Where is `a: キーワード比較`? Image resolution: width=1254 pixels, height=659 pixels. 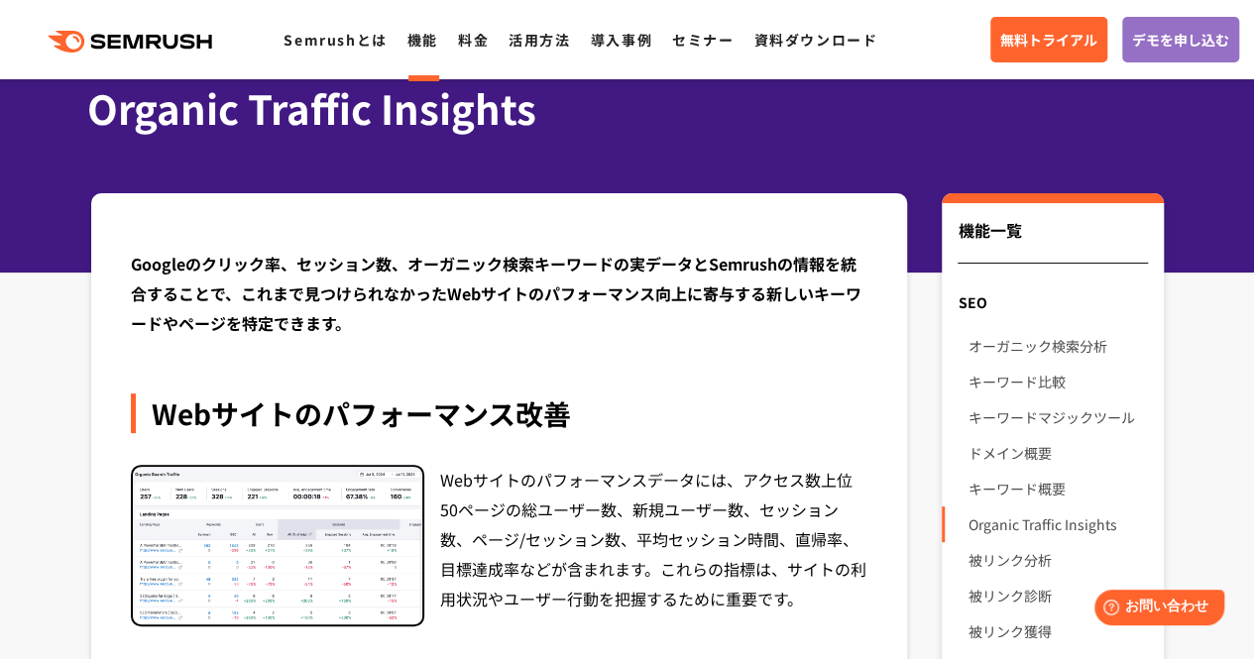 a: キーワード比較 is located at coordinates (1057, 382).